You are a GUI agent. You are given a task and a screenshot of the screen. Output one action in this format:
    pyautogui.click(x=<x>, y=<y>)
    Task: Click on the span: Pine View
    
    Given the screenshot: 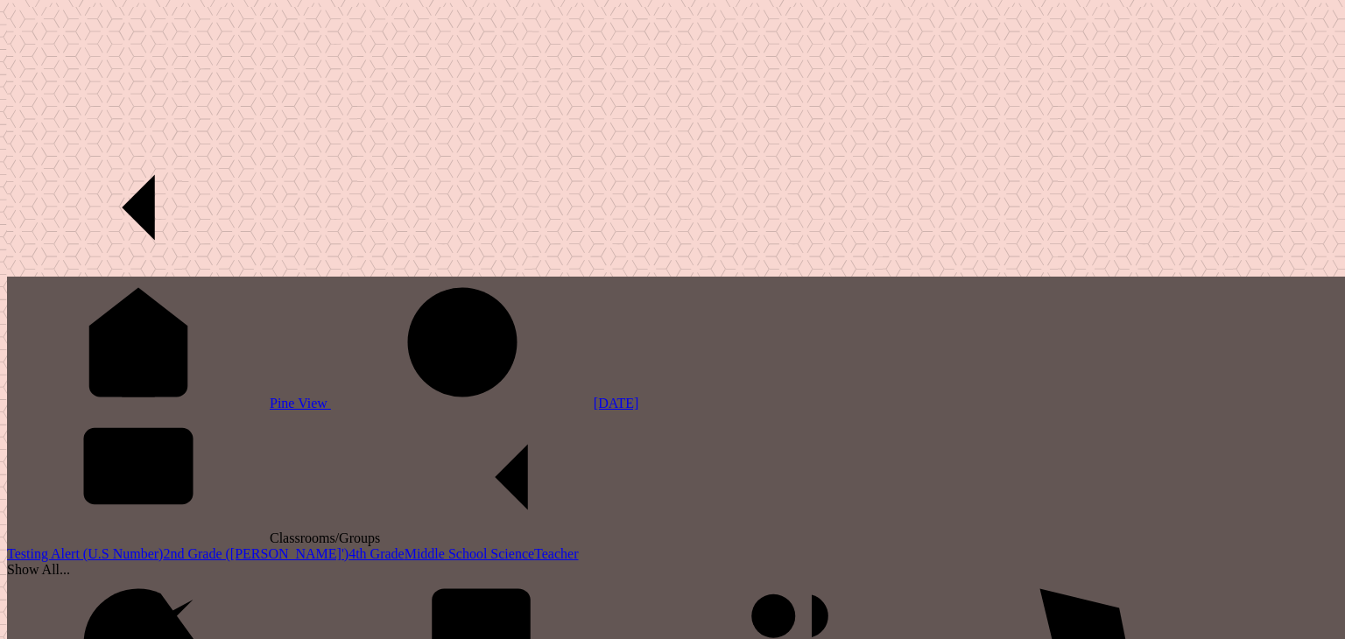 What is the action you would take?
    pyautogui.click(x=300, y=403)
    